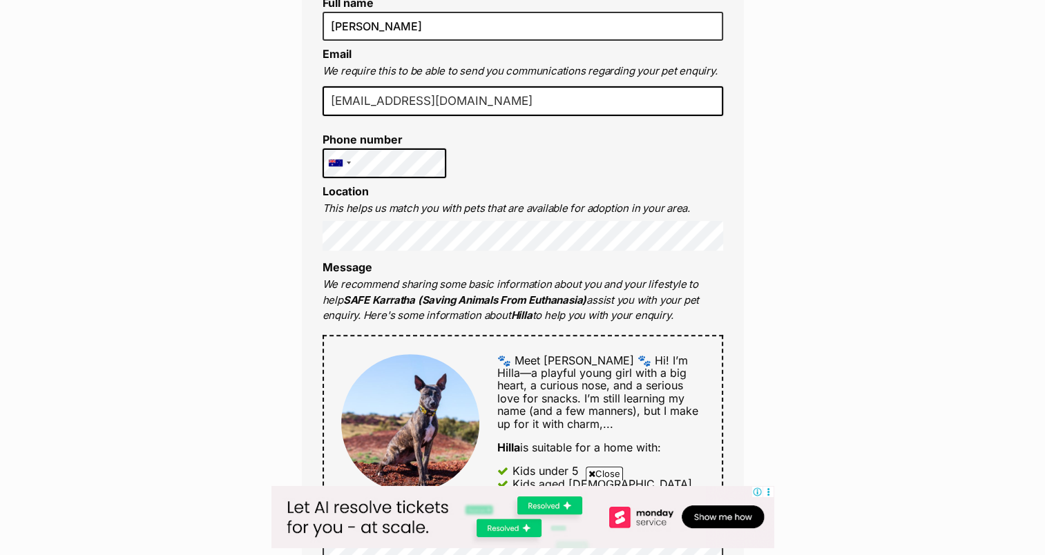 The image size is (1045, 555). I want to click on span: Hi! I’m Hilla—a playful young girl with a big heart, a curious nose, and a serious love for snack..., so click(597, 392).